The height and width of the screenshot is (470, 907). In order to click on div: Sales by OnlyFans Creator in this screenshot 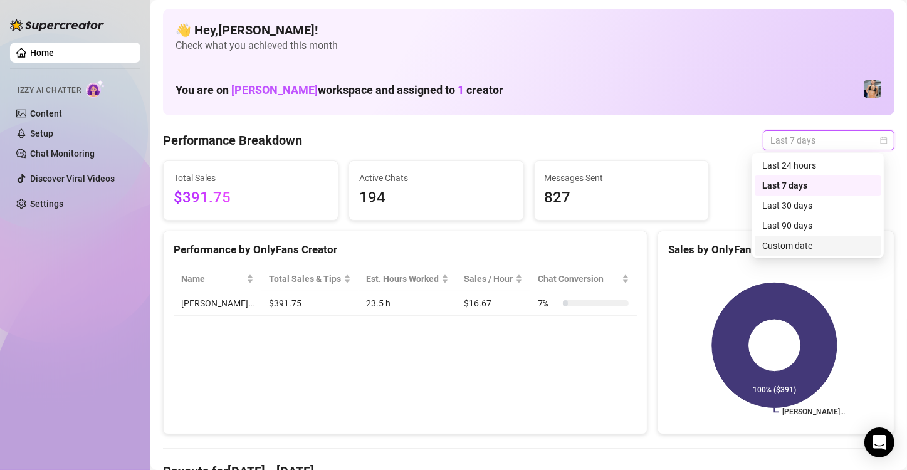, I will do `click(776, 249)`.